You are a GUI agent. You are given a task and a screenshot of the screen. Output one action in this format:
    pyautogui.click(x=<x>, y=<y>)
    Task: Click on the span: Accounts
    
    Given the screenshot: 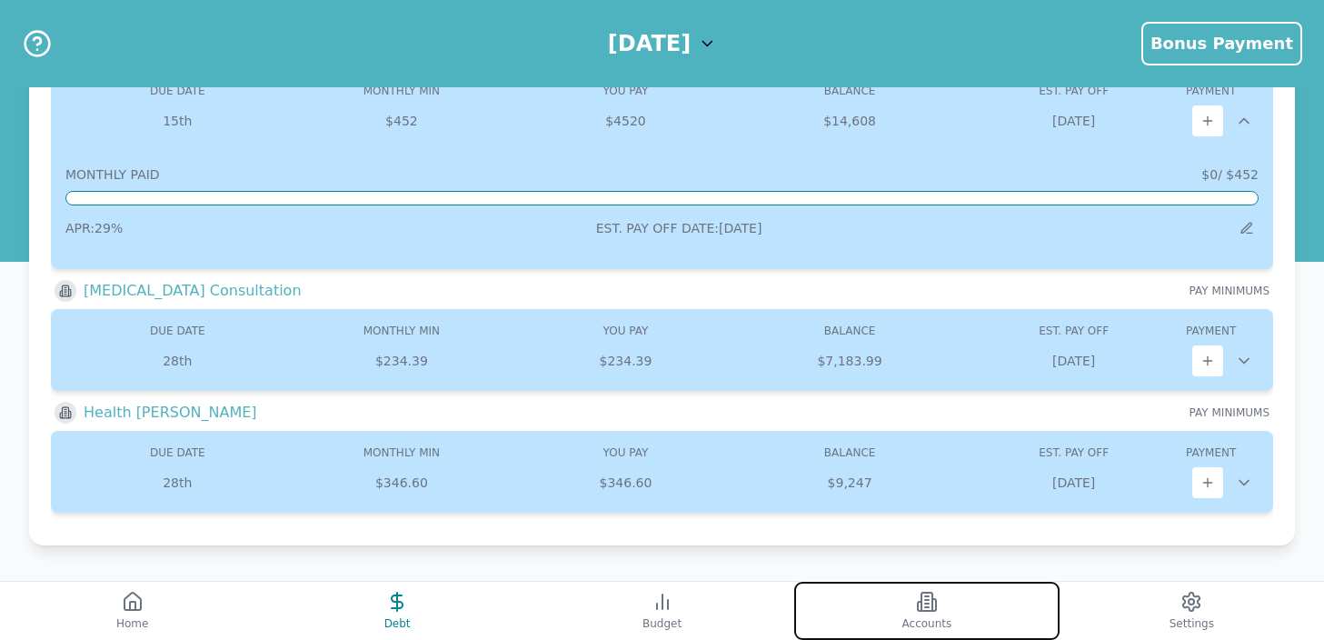 What is the action you would take?
    pyautogui.click(x=927, y=623)
    